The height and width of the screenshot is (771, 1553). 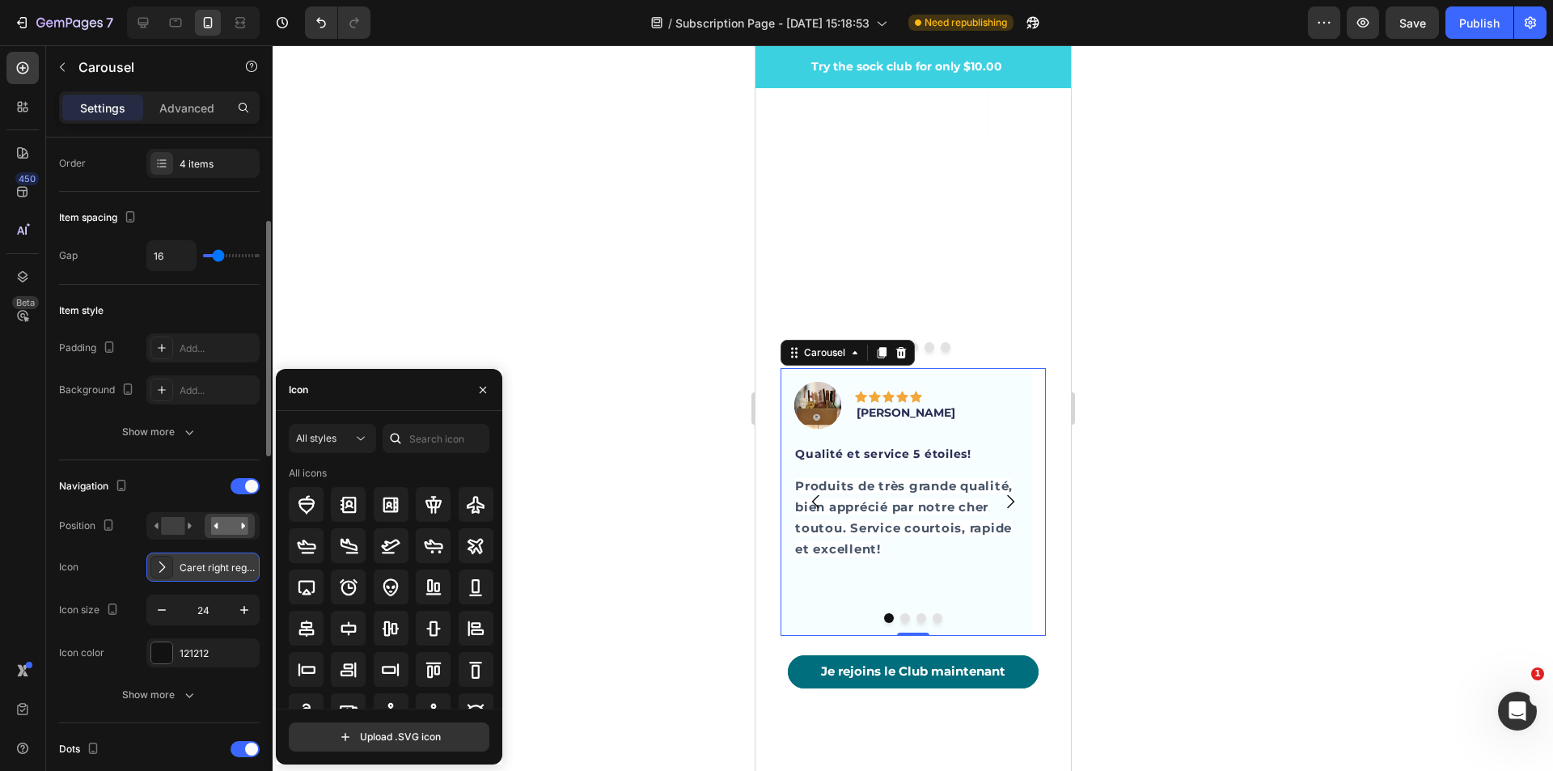 What do you see at coordinates (69, 307) in the screenshot?
I see `div: Carousel` at bounding box center [69, 307].